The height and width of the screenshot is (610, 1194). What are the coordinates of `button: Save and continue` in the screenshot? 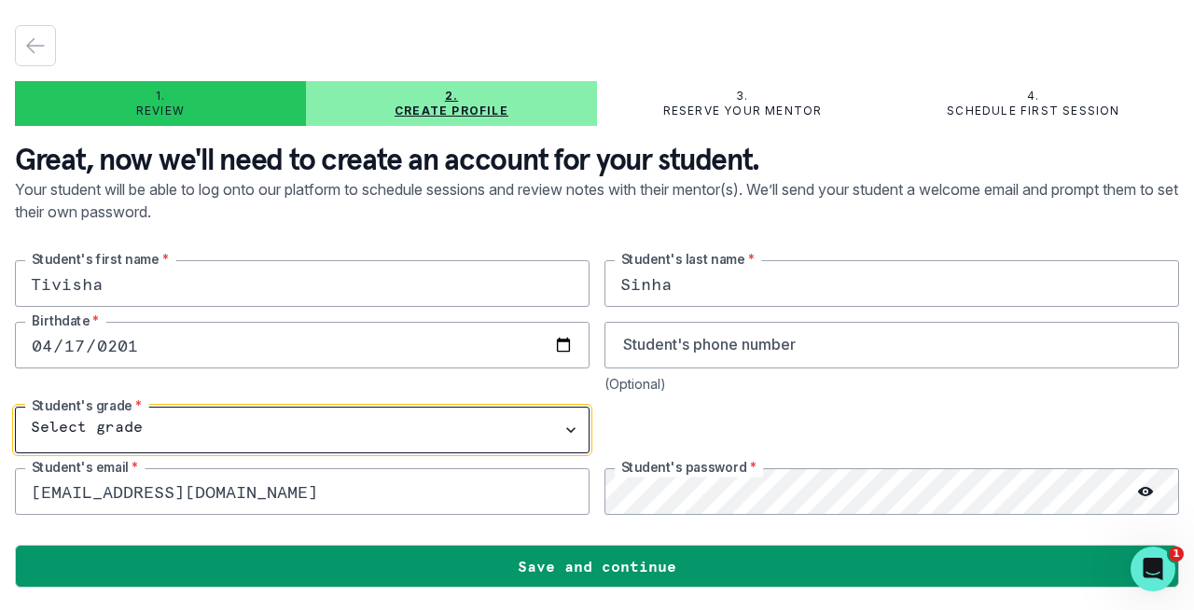 It's located at (597, 566).